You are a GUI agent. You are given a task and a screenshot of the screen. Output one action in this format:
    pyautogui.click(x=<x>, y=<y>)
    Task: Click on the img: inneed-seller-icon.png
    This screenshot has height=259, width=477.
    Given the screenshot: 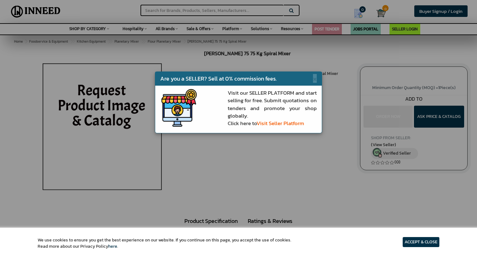 What is the action you would take?
    pyautogui.click(x=179, y=108)
    